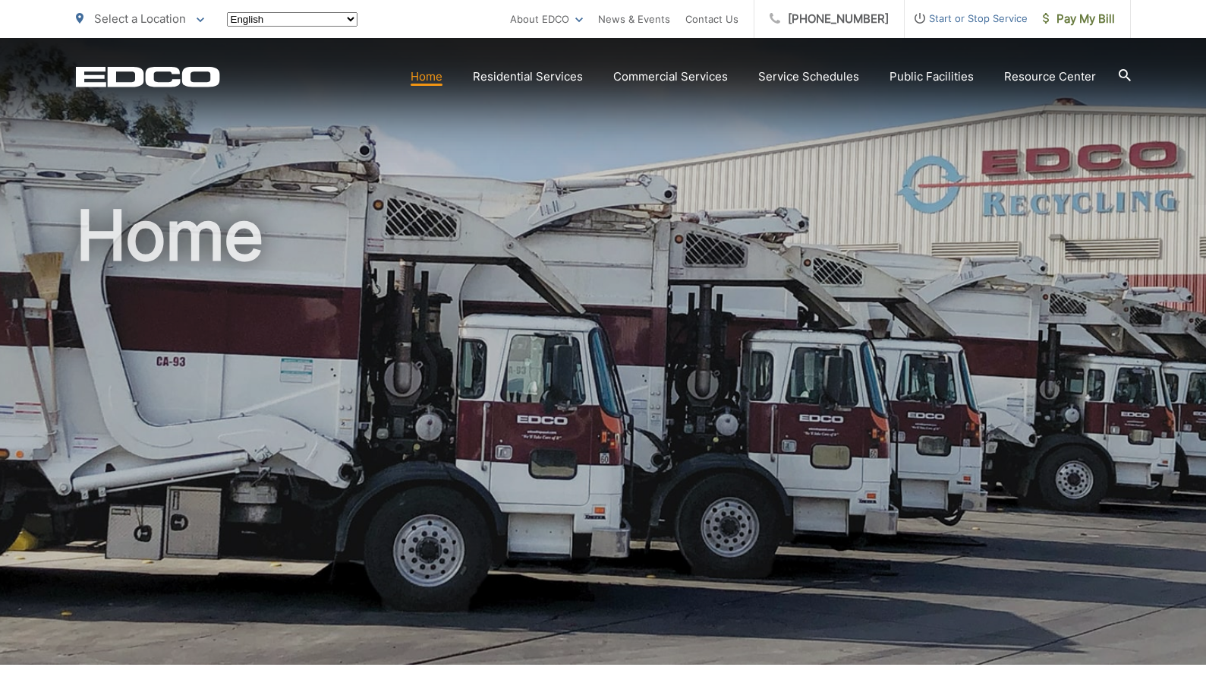  I want to click on span: Pay My Bill, so click(1079, 19).